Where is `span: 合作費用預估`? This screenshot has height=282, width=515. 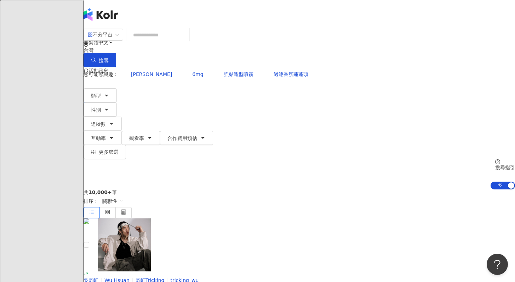
span: 合作費用預估 is located at coordinates (182, 138).